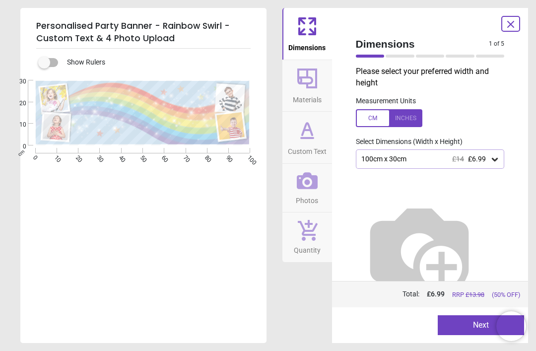 This screenshot has height=351, width=536. Describe the element at coordinates (17, 125) in the screenshot. I see `span: 10` at that location.